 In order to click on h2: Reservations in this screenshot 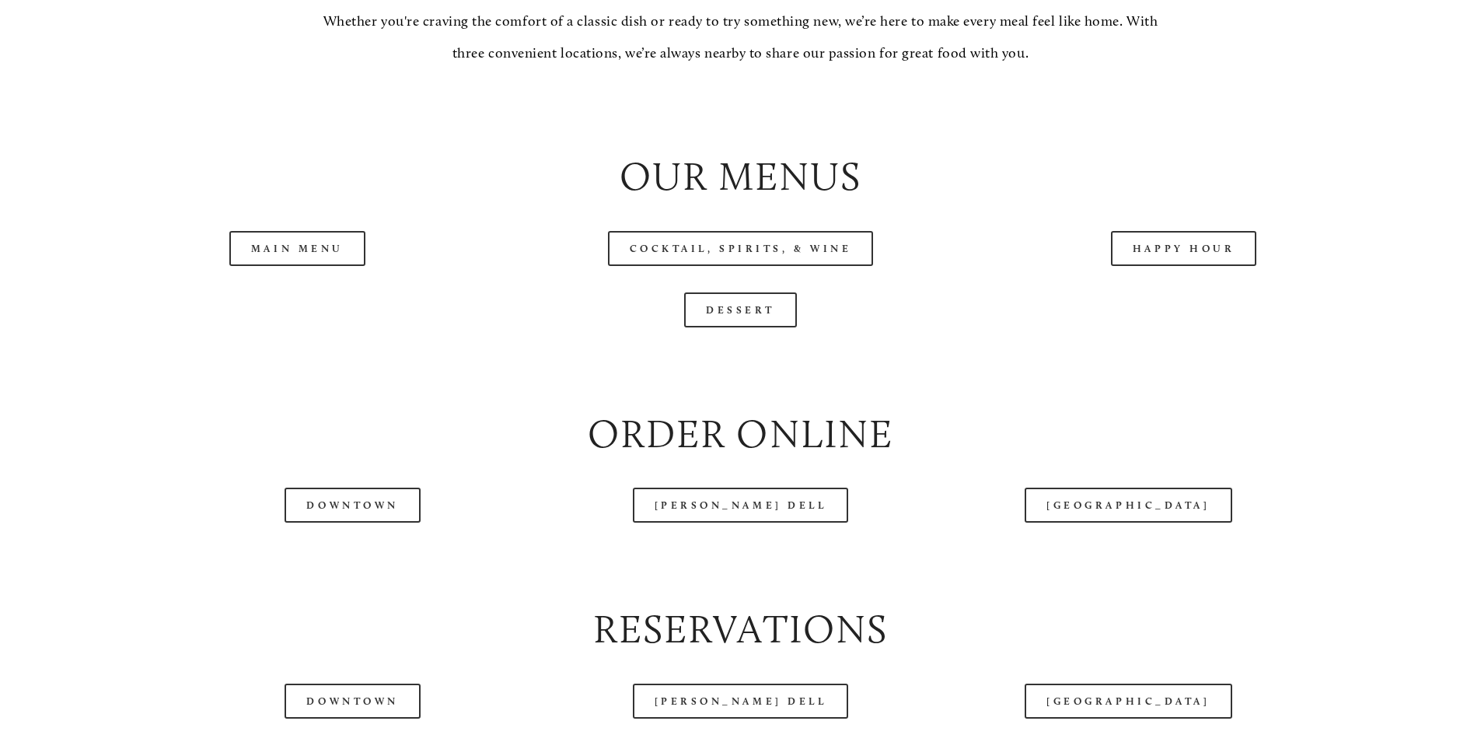, I will do `click(740, 629)`.